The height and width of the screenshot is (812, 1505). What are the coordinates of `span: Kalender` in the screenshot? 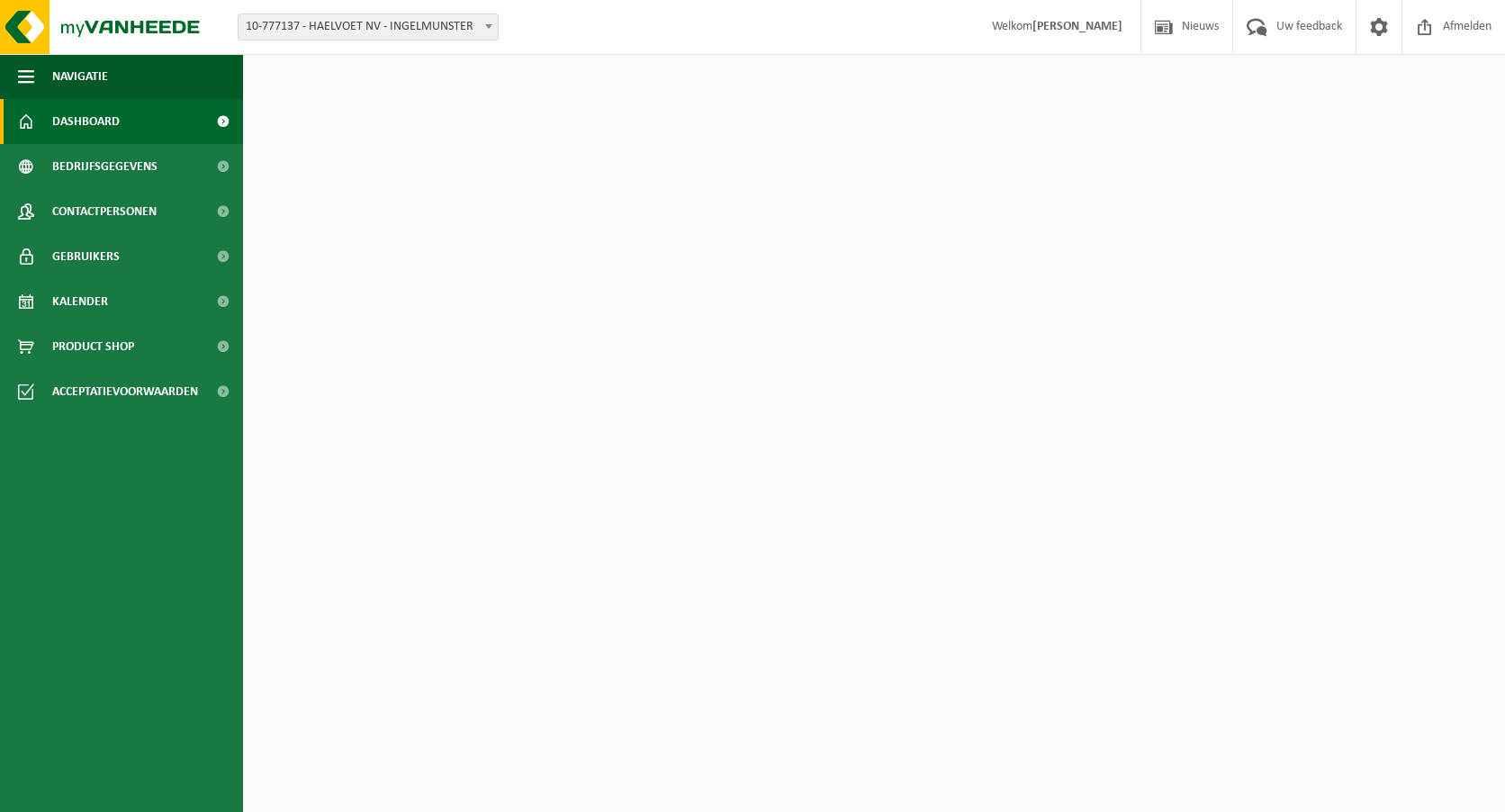 It's located at (81, 302).